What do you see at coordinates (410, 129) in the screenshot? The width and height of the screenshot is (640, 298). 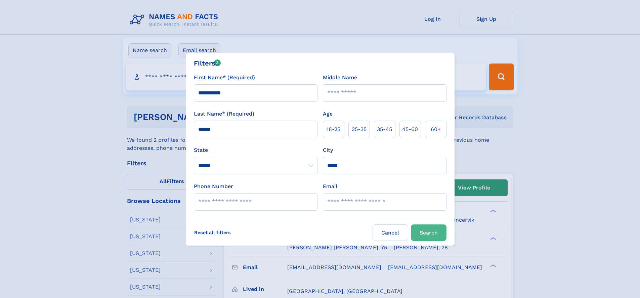 I see `span: 45‑60` at bounding box center [410, 129].